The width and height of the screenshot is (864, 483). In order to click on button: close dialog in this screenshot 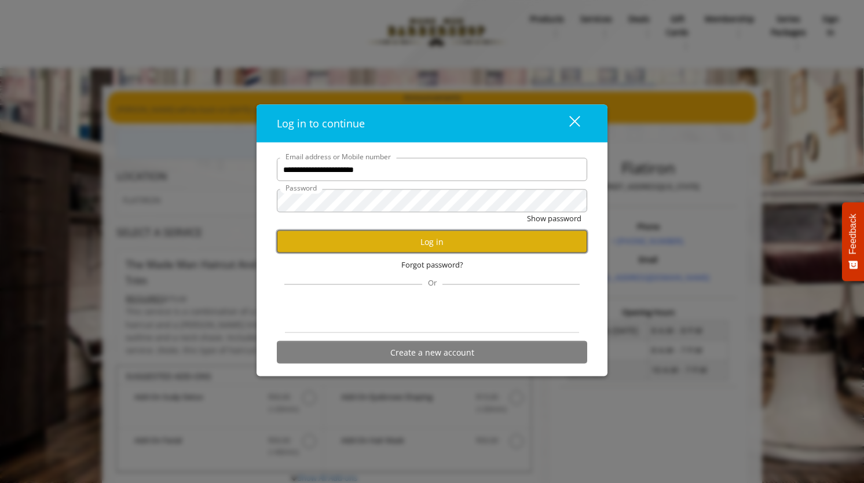, I will do `click(567, 123)`.